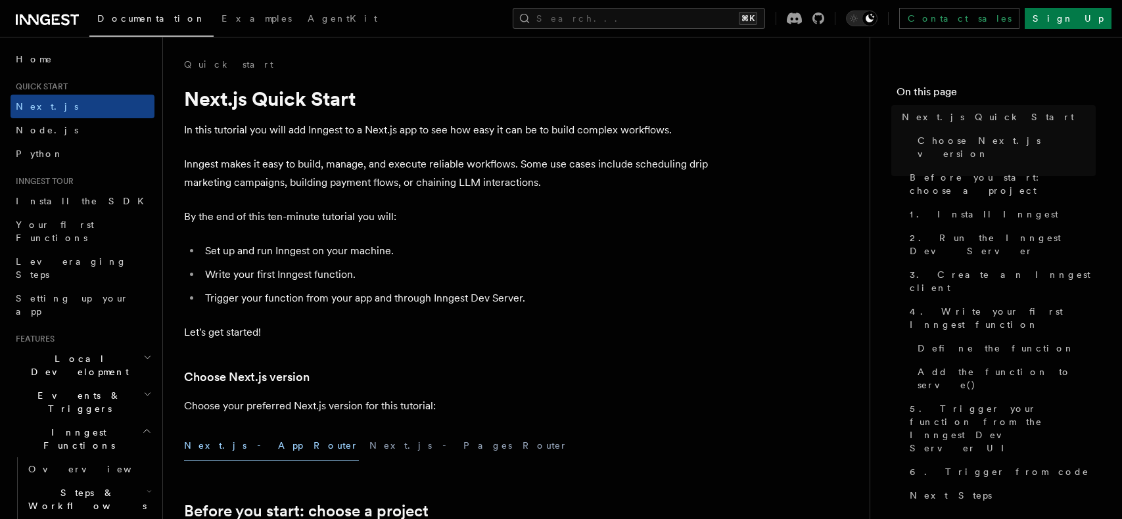  I want to click on span: 2. Run the Inngest Dev Server, so click(1002, 245).